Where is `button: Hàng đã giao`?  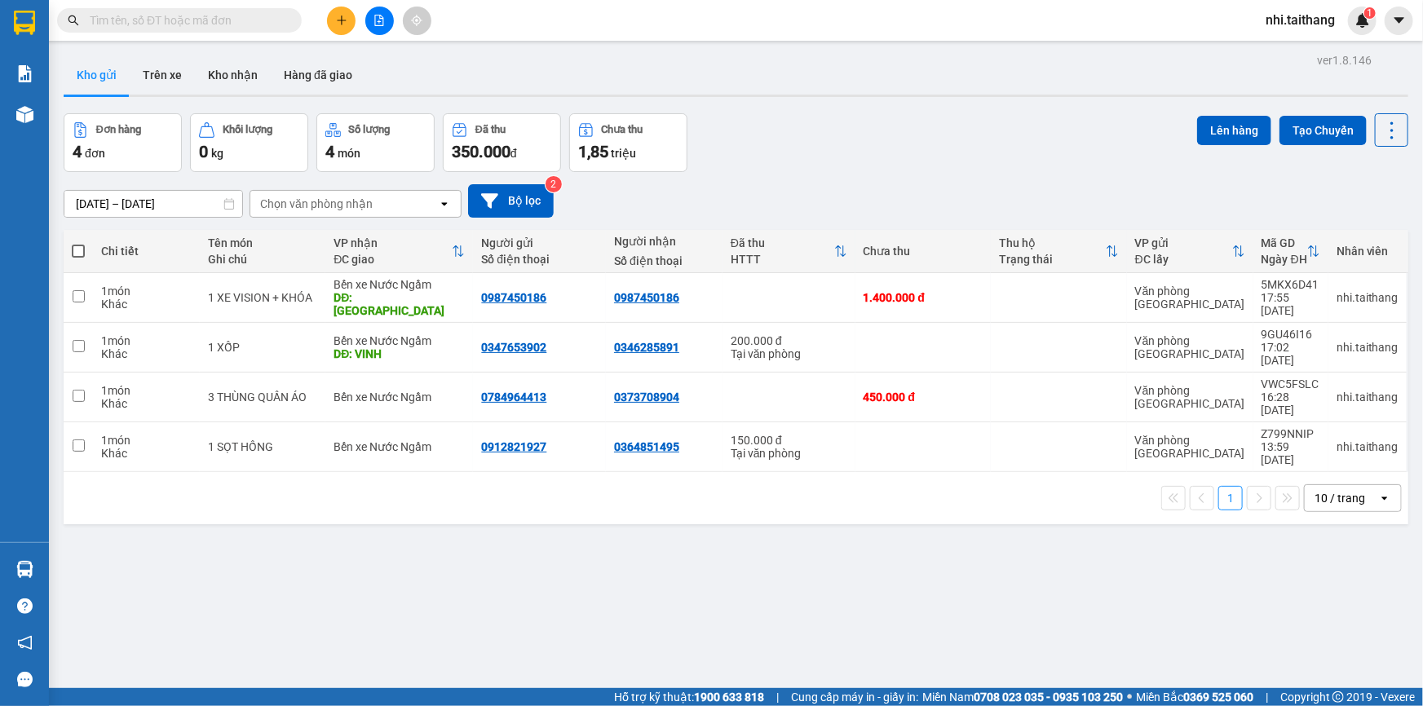
button: Hàng đã giao is located at coordinates (318, 75).